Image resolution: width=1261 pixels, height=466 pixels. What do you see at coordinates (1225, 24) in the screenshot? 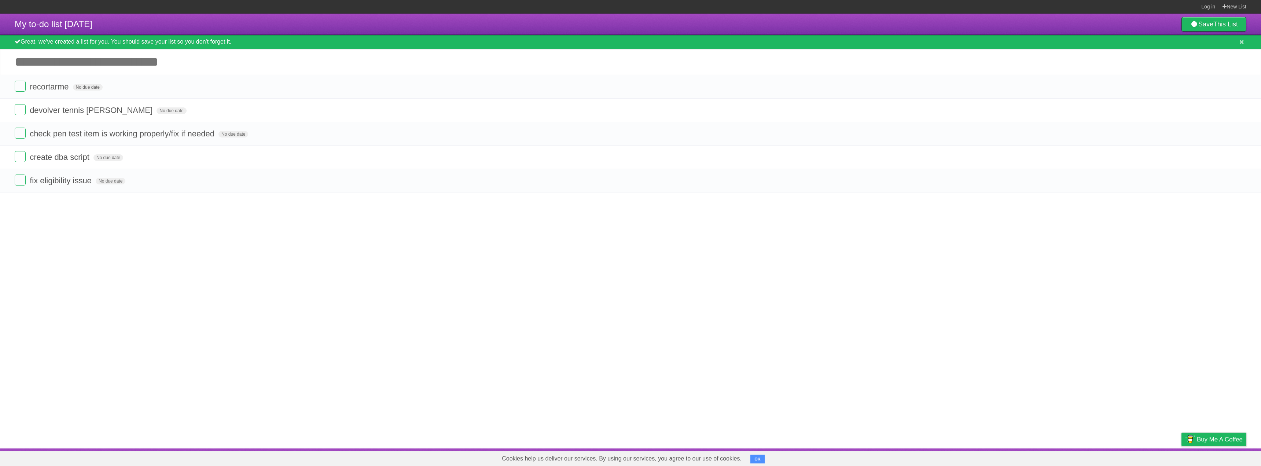
I see `b: This List` at bounding box center [1225, 24].